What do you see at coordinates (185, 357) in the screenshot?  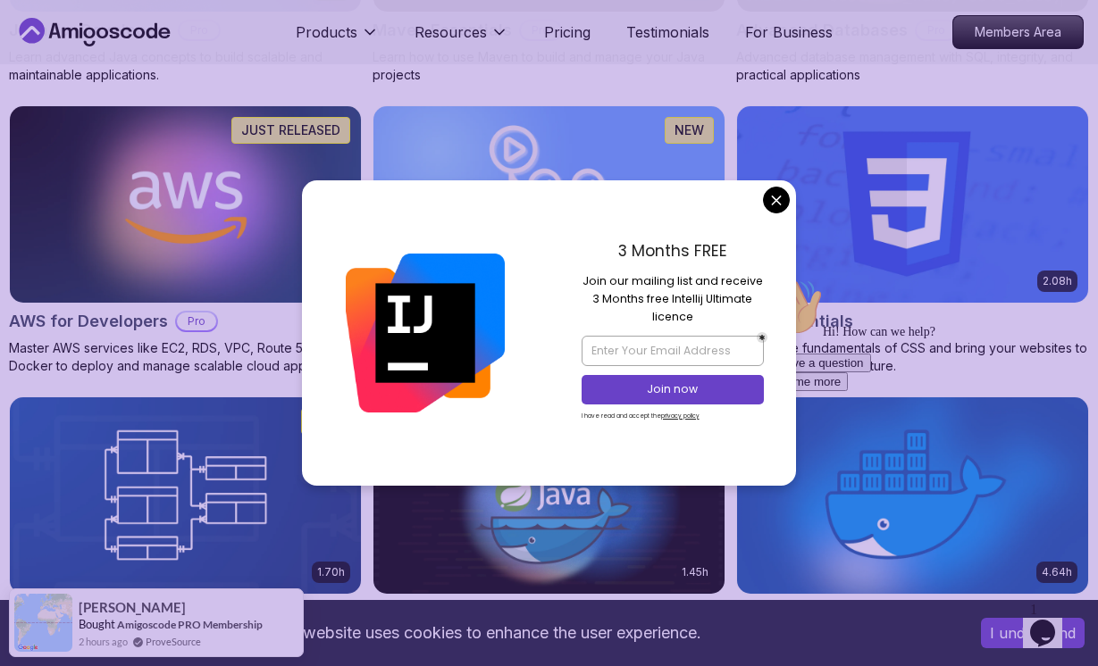 I see `p: Master AWS services like EC2, RDS, VPC, Route 53, and Docker to deploy and manage scalable cloud ...` at bounding box center [185, 357].